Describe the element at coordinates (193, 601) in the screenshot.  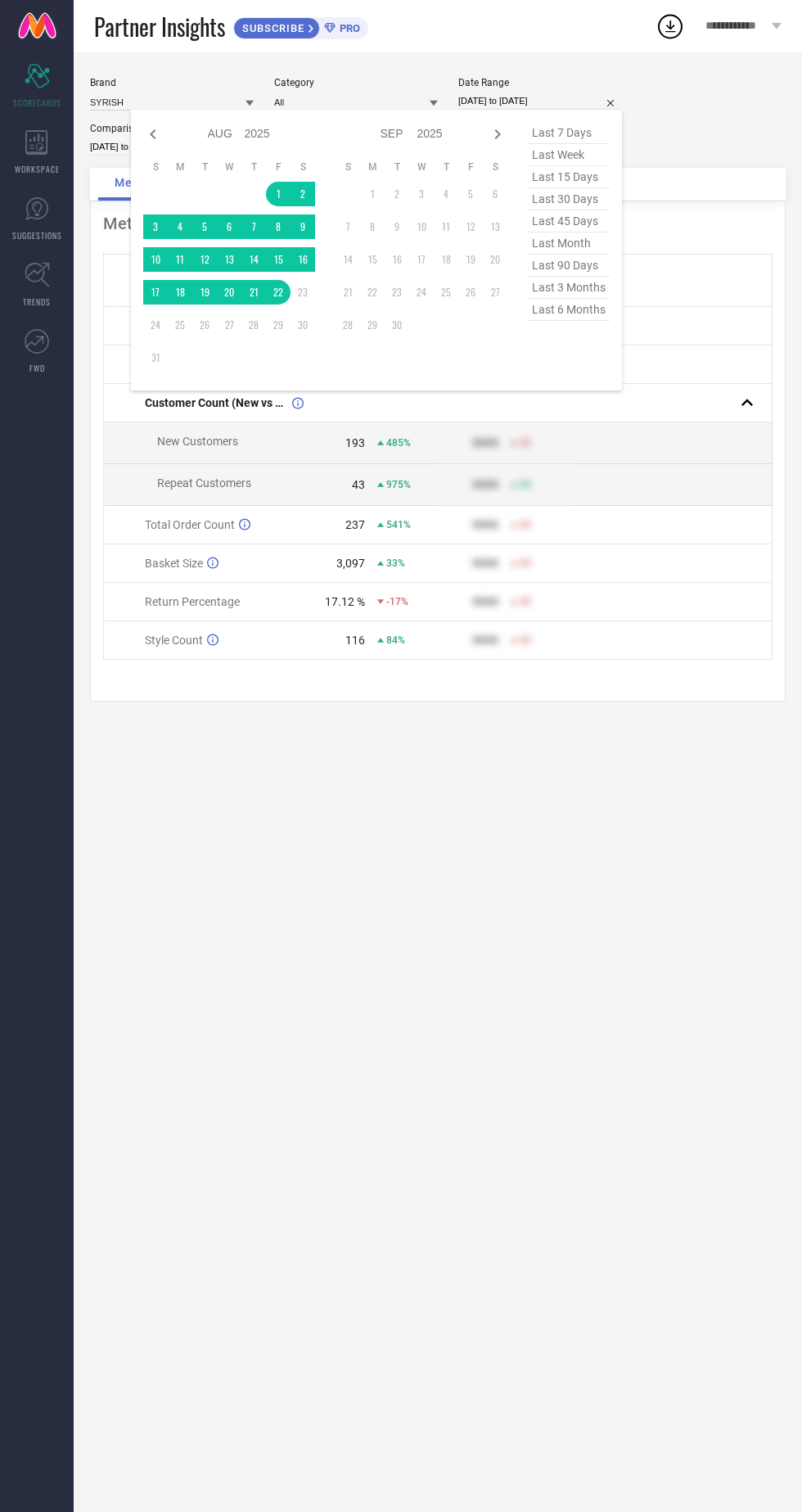
I see `span: Return Percentage` at that location.